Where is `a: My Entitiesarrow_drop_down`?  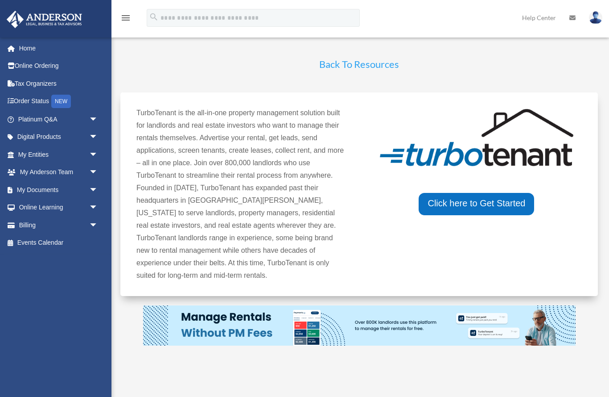
a: My Entitiesarrow_drop_down is located at coordinates (59, 154).